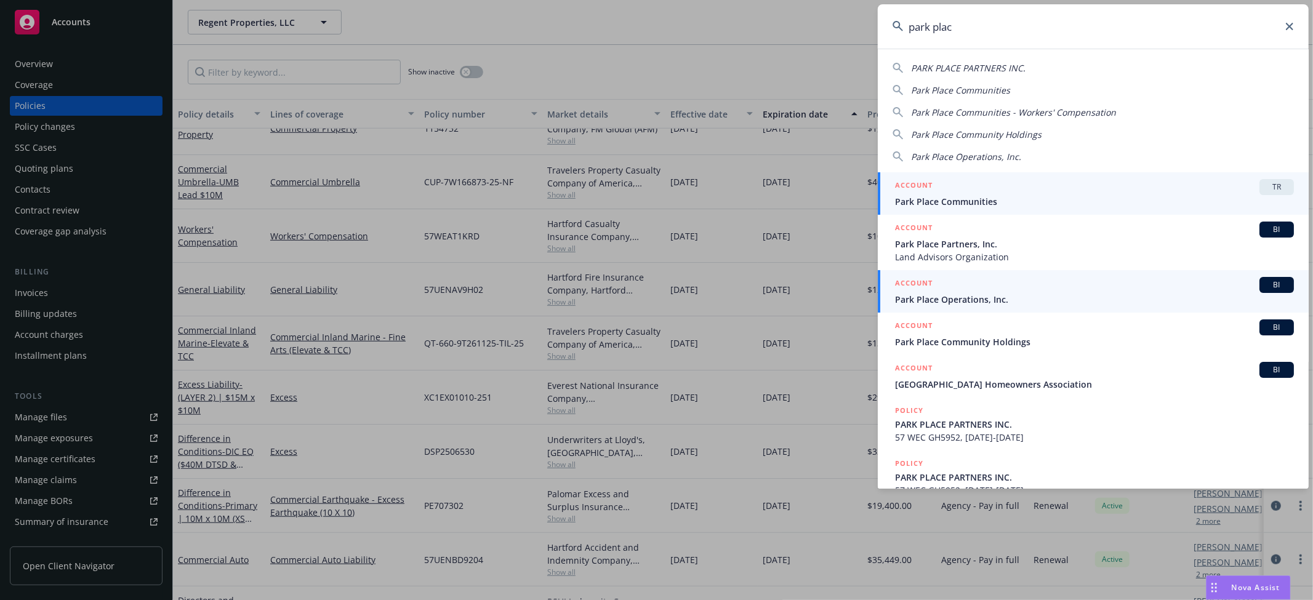 The height and width of the screenshot is (600, 1313). I want to click on span: Land Advisors Organization, so click(1095, 257).